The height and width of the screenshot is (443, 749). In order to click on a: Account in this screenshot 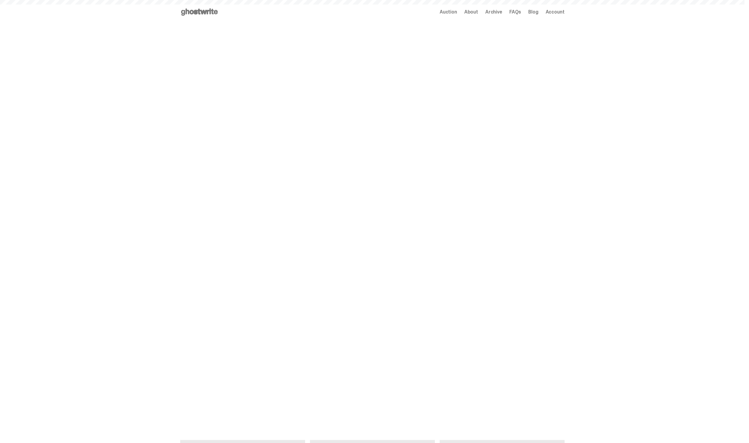, I will do `click(555, 12)`.